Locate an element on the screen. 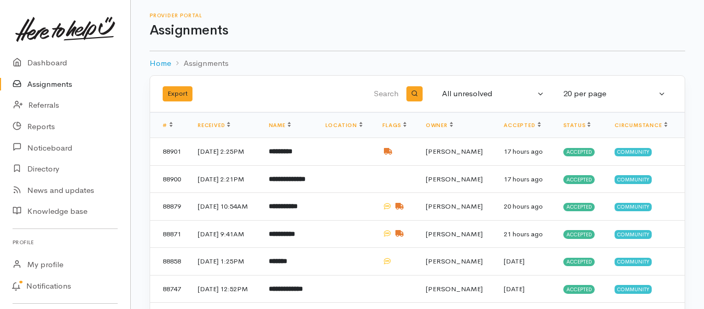 The image size is (704, 309). time: 20 hours ago is located at coordinates (523, 206).